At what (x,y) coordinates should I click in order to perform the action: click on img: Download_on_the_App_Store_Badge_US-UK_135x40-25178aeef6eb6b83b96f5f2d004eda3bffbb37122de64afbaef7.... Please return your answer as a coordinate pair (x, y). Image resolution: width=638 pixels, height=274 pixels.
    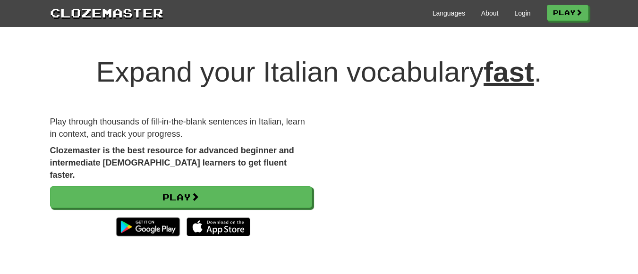
    Looking at the image, I should click on (218, 227).